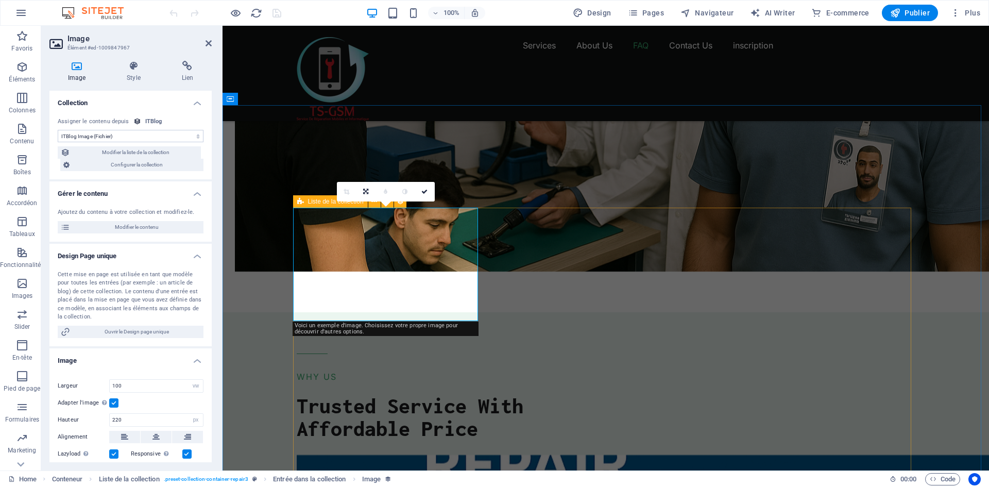 The width and height of the screenshot is (989, 487). Describe the element at coordinates (130, 296) in the screenshot. I see `div: Cette mise en page est utilisée en tant que modèle pour toutes les entrées (par exemple : un arti...` at that location.